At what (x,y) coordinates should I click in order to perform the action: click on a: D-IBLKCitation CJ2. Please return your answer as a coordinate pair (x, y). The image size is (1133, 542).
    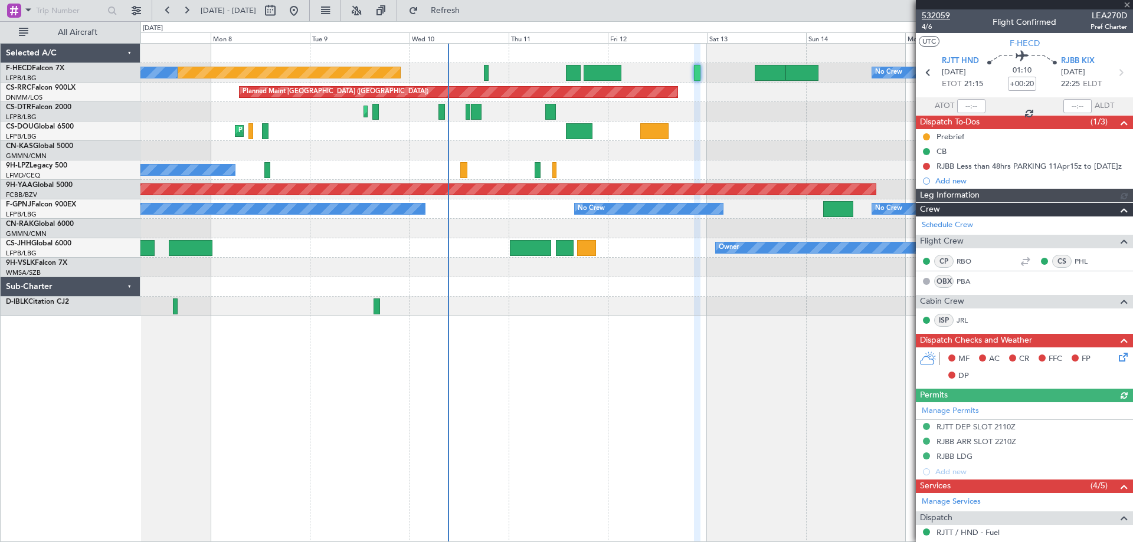
    Looking at the image, I should click on (37, 302).